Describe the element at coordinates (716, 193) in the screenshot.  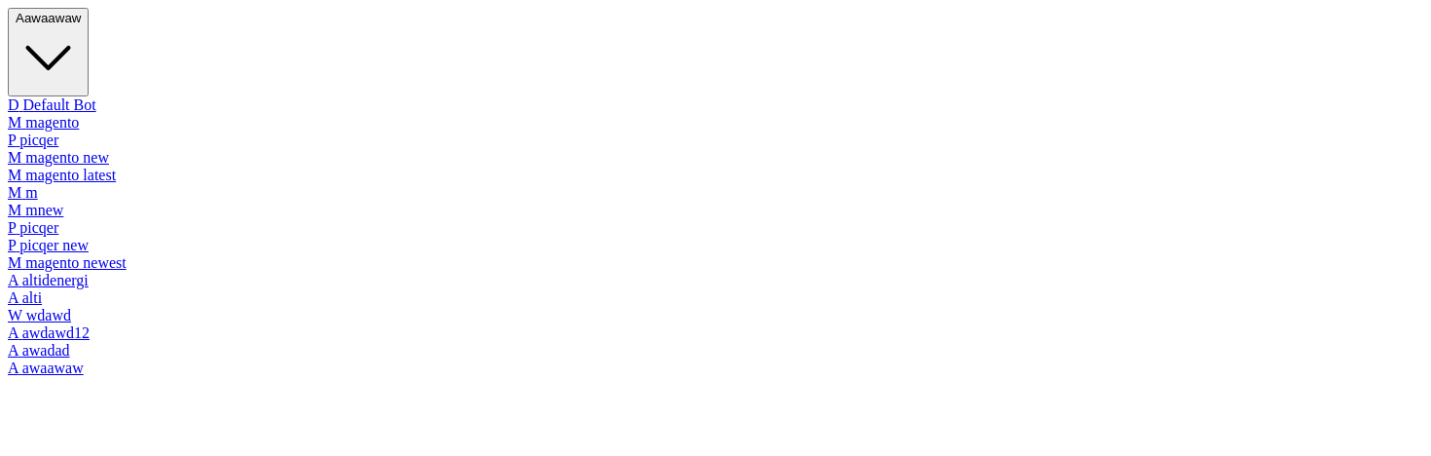
I see `div: m` at that location.